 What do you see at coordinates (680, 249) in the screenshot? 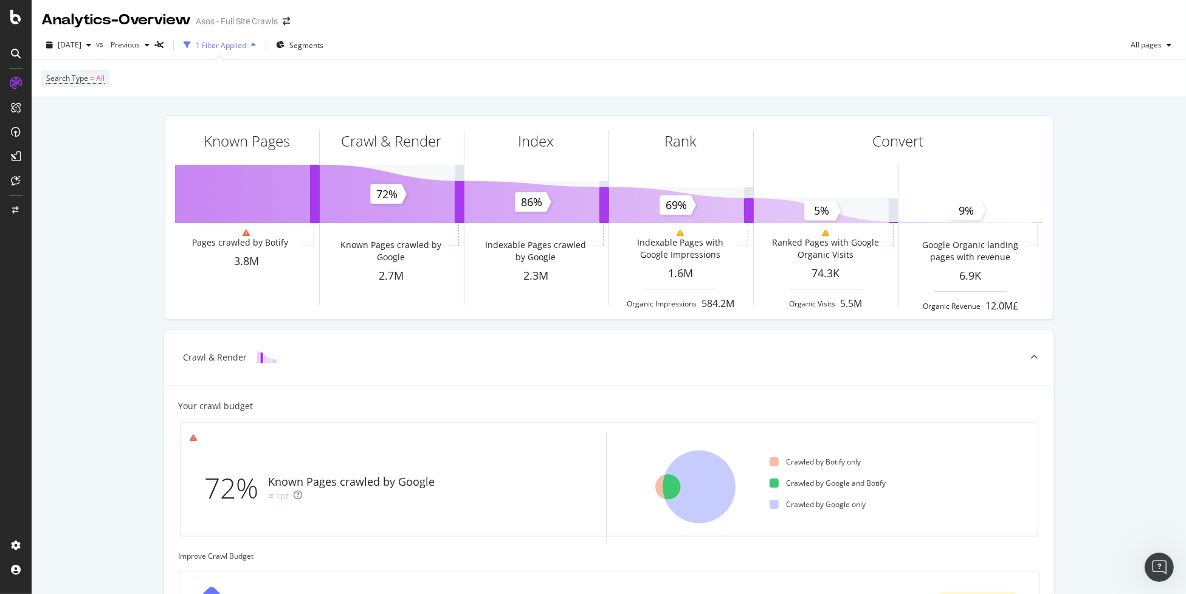
I see `div: Indexable Pages with Google Impressions` at bounding box center [680, 249].